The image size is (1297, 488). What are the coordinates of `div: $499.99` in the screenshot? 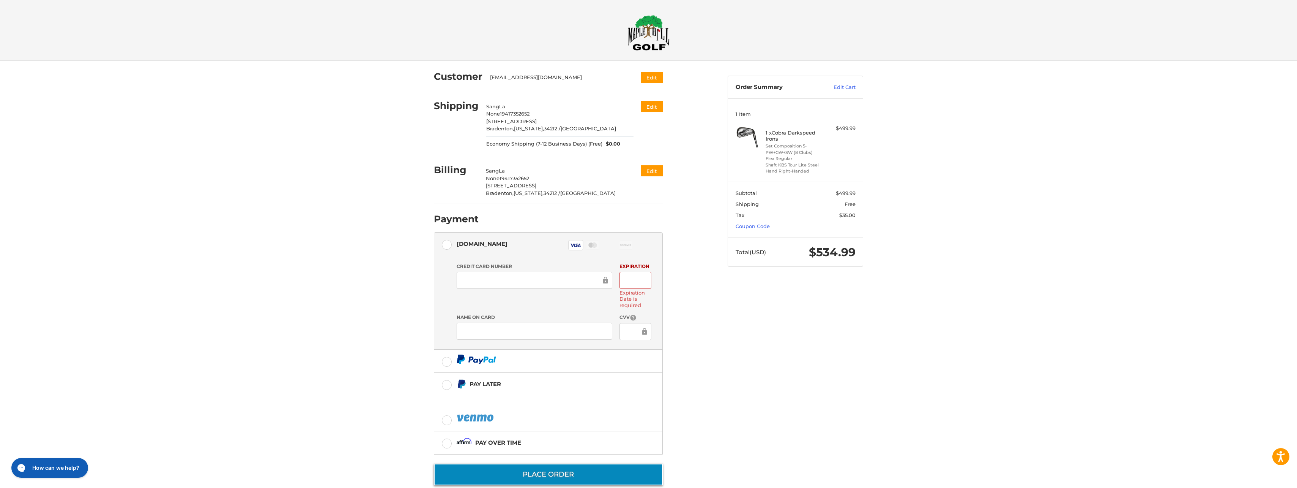 It's located at (841, 128).